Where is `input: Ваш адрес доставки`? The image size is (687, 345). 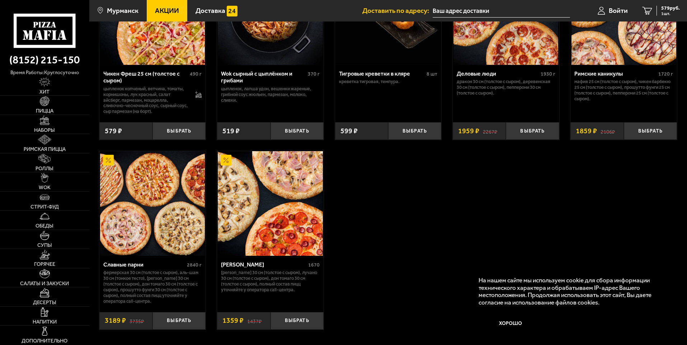 input: Ваш адрес доставки is located at coordinates (501, 11).